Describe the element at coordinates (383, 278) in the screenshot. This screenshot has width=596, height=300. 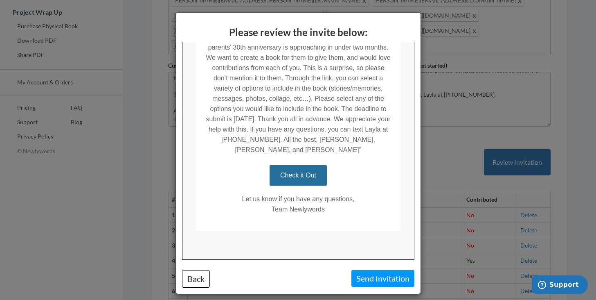
I see `button: Send Invitation` at that location.